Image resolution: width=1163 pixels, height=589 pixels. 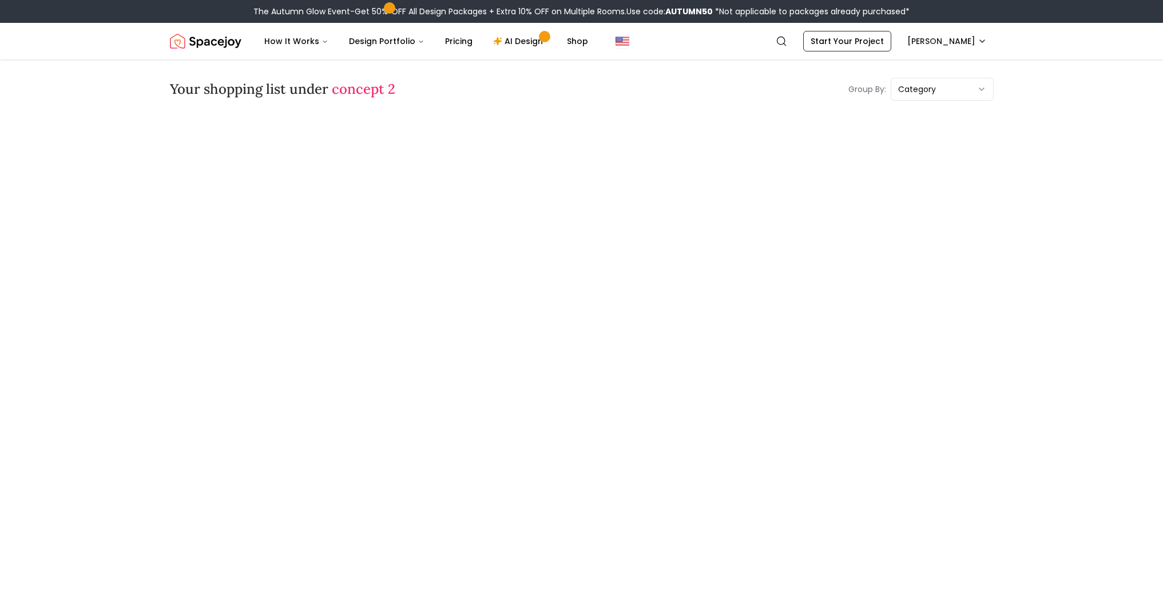 I want to click on a: Pricing, so click(x=459, y=41).